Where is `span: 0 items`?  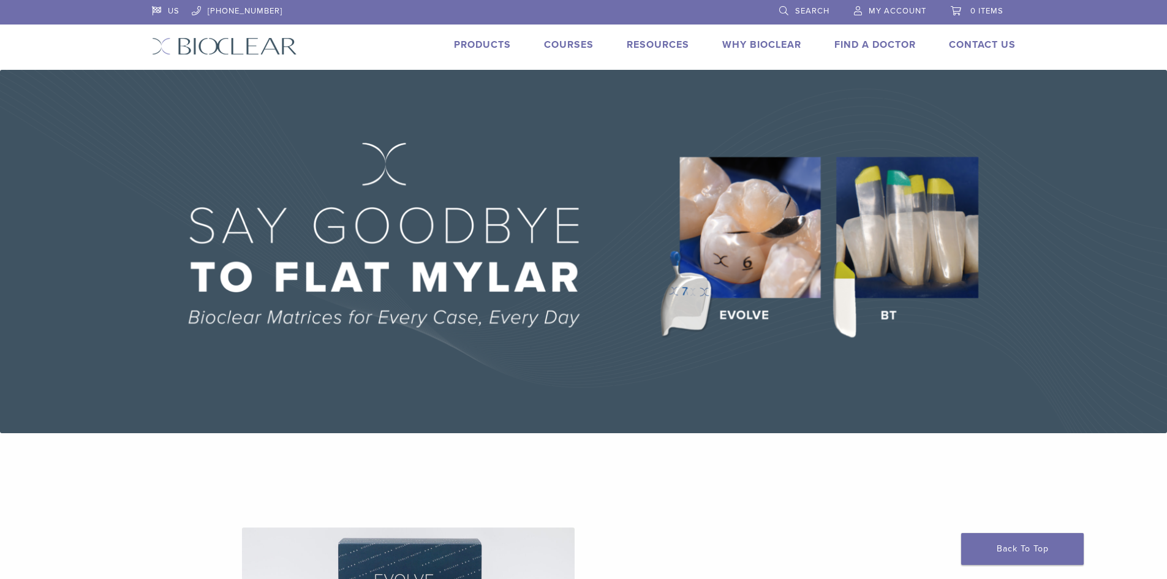
span: 0 items is located at coordinates (987, 11).